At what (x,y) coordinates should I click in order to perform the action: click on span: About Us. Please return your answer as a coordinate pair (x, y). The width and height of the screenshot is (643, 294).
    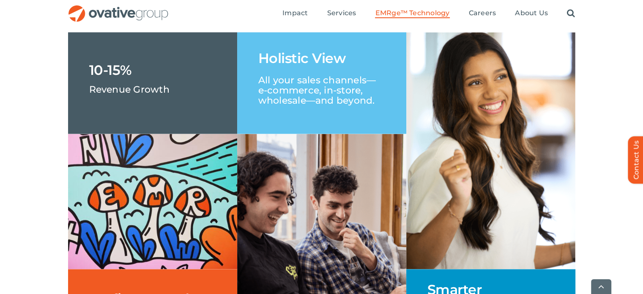
    Looking at the image, I should click on (531, 13).